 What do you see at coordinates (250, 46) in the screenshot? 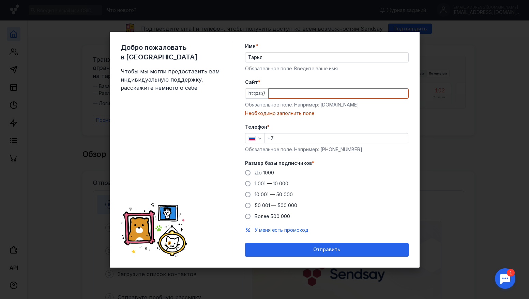
I see `span: Имя` at bounding box center [250, 46].